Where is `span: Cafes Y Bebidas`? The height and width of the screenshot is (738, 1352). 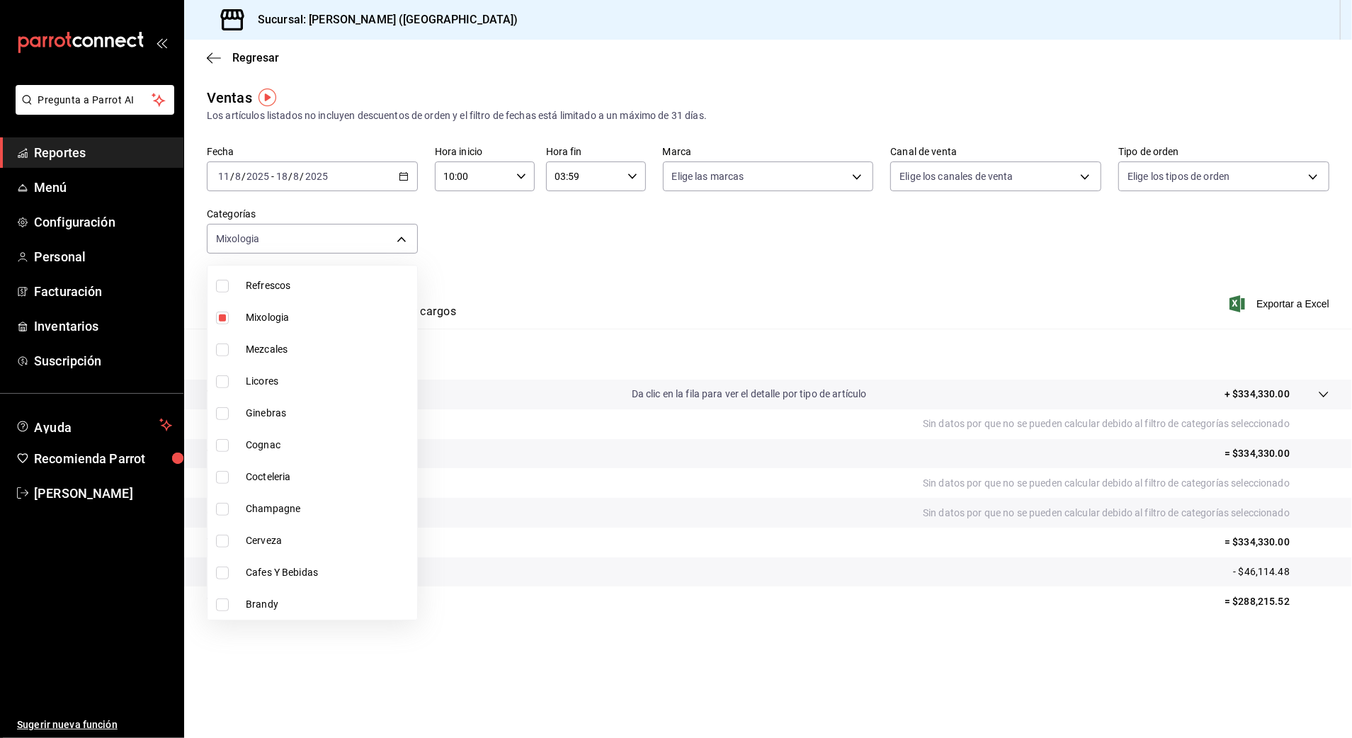 span: Cafes Y Bebidas is located at coordinates (329, 572).